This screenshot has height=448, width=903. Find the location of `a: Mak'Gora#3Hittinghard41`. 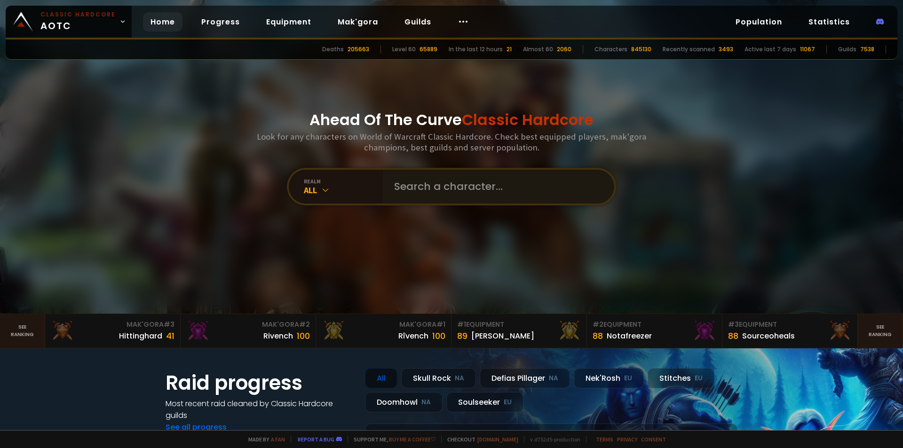

a: Mak'Gora#3Hittinghard41 is located at coordinates (113, 331).